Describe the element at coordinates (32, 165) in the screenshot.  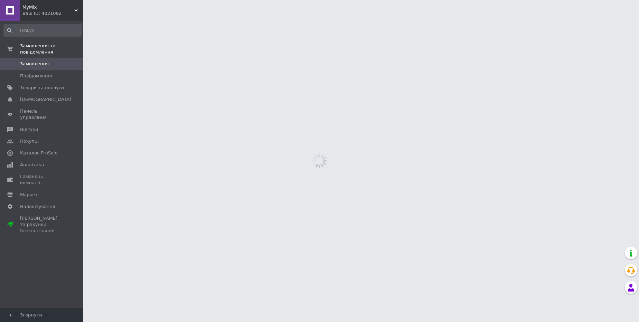
I see `span: Аналітика` at that location.